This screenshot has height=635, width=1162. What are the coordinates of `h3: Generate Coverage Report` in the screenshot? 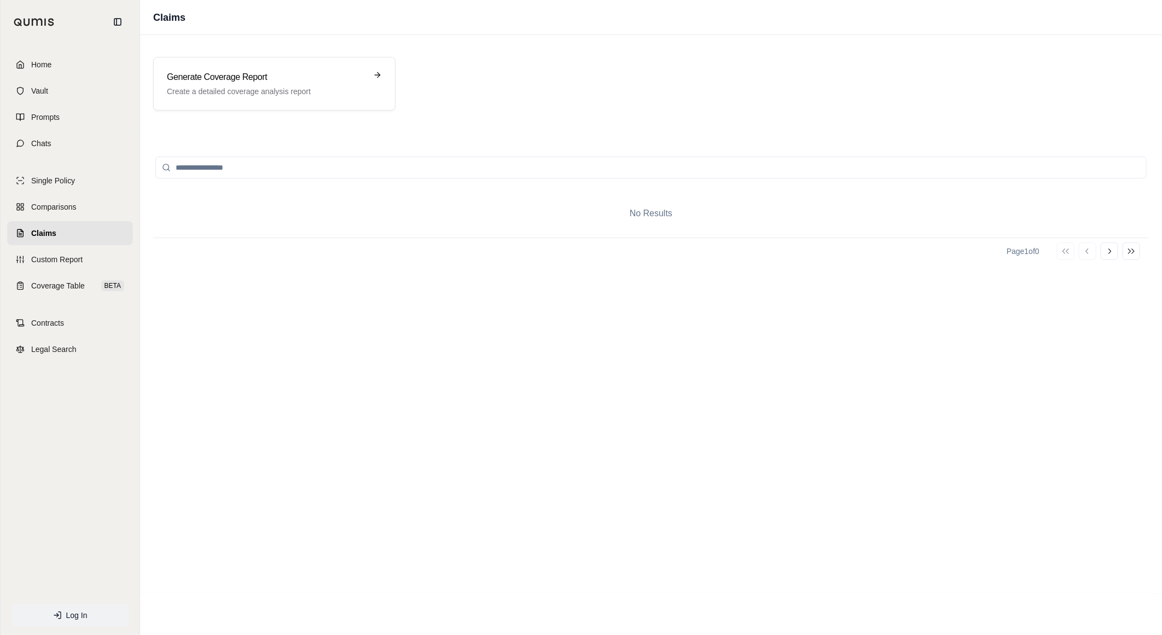 It's located at (266, 77).